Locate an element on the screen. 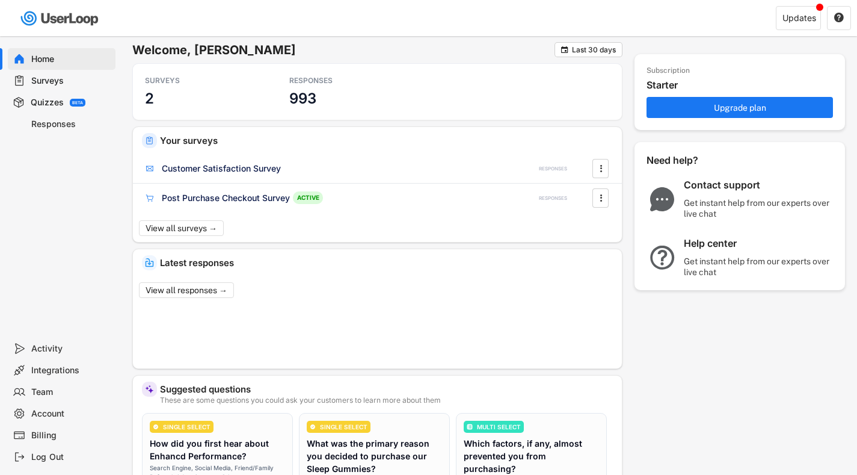  div: How did you first hear about Enhancd Performance? is located at coordinates (217, 449).